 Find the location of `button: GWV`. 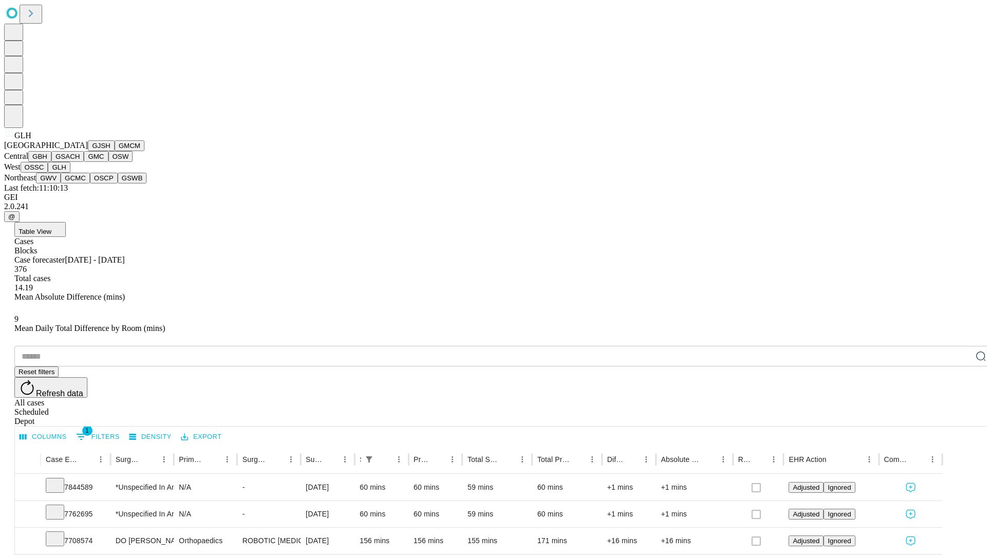

button: GWV is located at coordinates (48, 178).